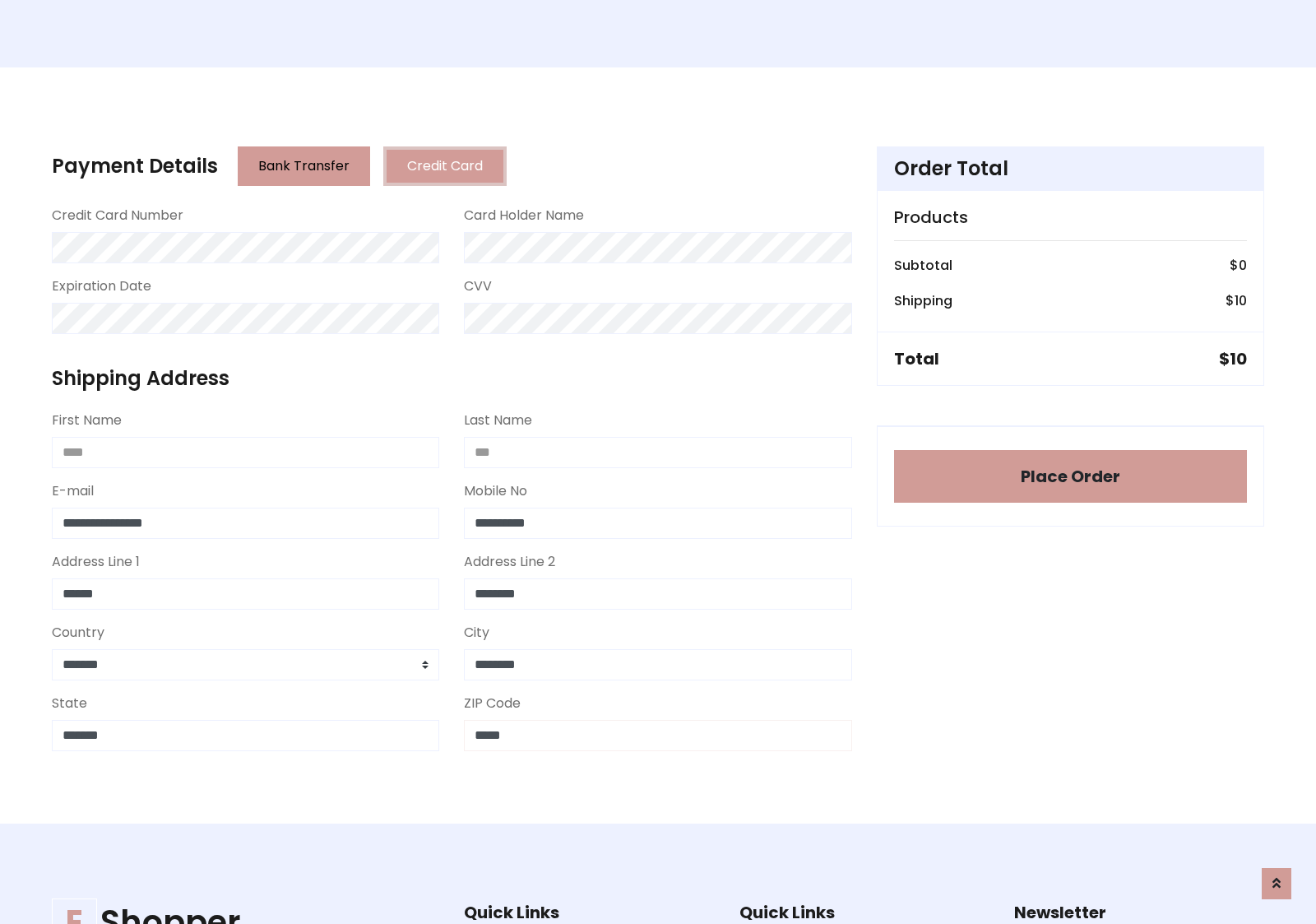  Describe the element at coordinates (445, 166) in the screenshot. I see `button: Credit Card` at that location.